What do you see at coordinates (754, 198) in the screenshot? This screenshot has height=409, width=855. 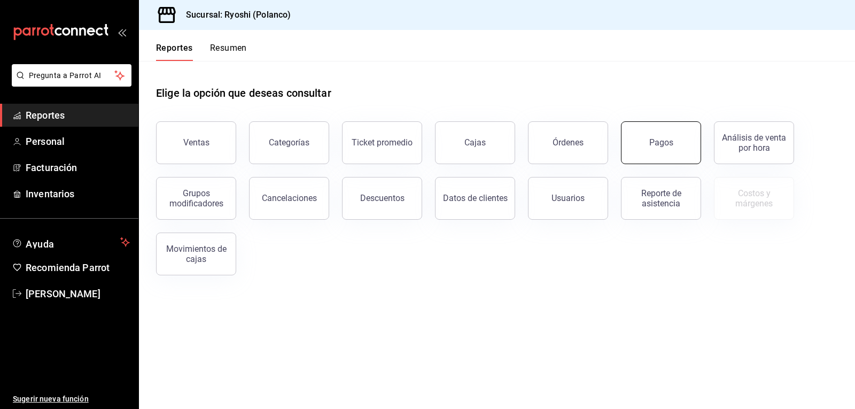 I see `div: Costos y márgenes` at bounding box center [754, 198].